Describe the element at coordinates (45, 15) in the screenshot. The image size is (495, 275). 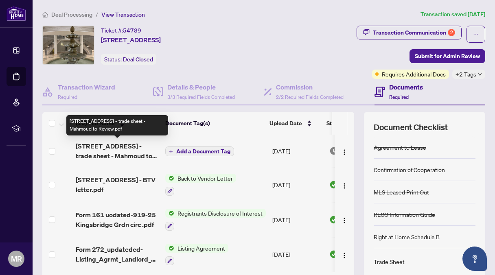
I see `span: home` at that location.